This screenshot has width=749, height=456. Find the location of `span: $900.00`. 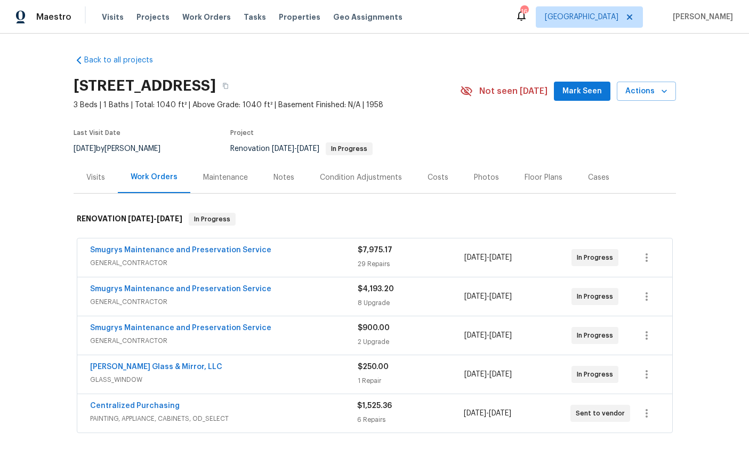

span: $900.00 is located at coordinates (374, 328).